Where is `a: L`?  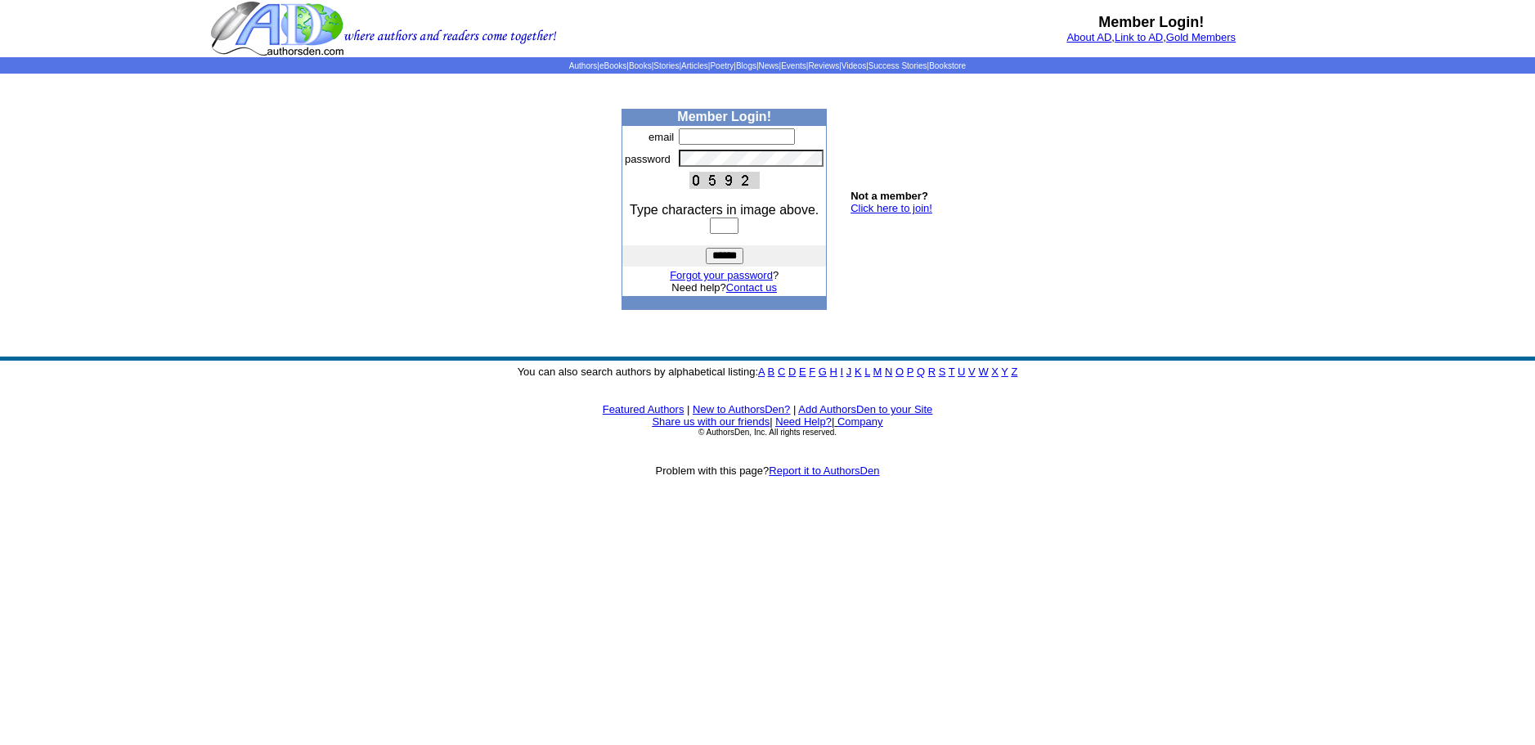
a: L is located at coordinates (867, 371).